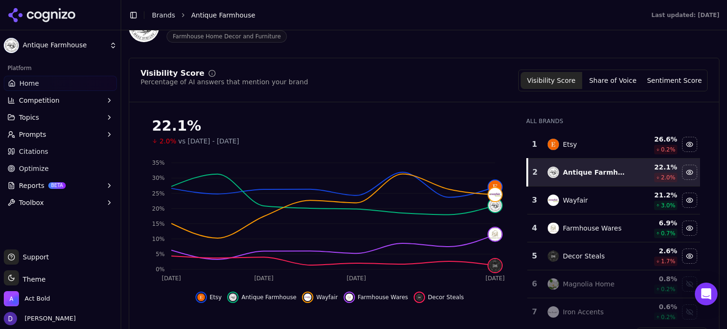 The height and width of the screenshot is (329, 727). I want to click on tspan: 30%, so click(158, 178).